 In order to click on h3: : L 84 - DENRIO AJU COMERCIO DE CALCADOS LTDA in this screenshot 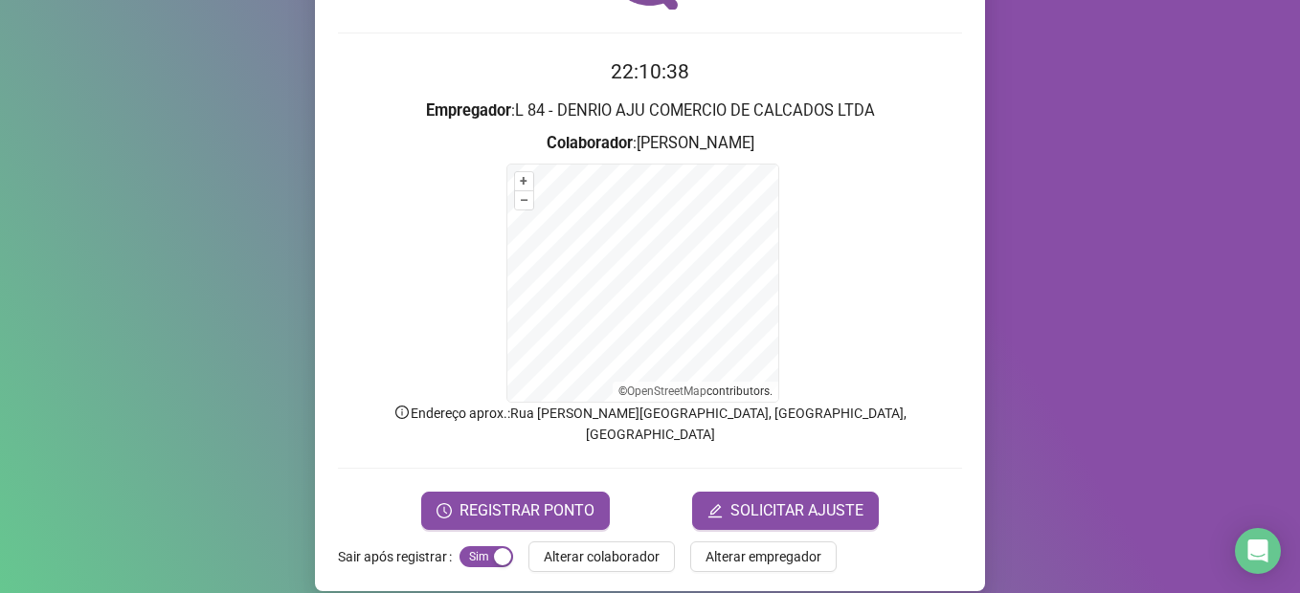, I will do `click(650, 111)`.